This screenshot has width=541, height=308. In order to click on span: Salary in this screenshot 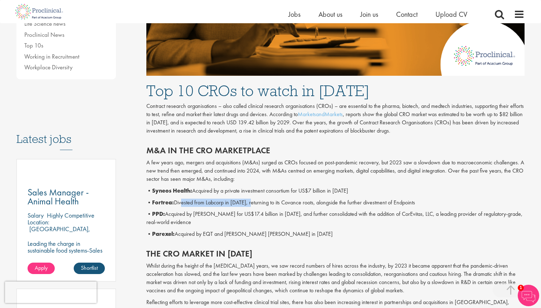, I will do `click(35, 215)`.